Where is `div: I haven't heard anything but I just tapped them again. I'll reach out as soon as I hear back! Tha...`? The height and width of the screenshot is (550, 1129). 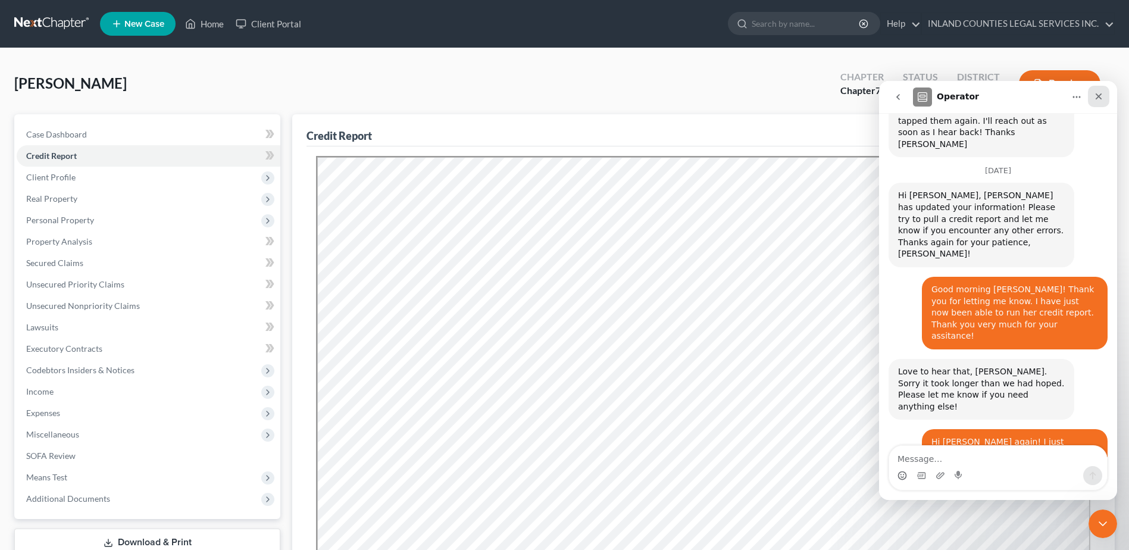 div: I haven't heard anything but I just tapped them again. I'll reach out as soon as I hear back! Tha... is located at coordinates (102, 46).